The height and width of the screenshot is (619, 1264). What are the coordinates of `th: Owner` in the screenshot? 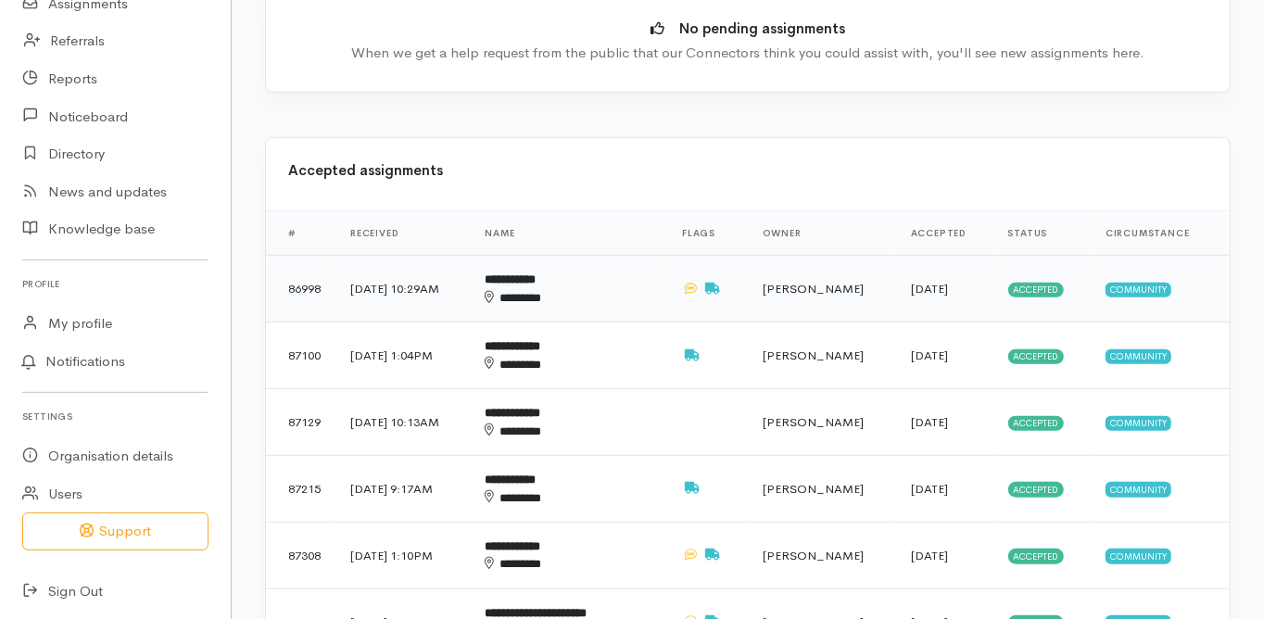 It's located at (822, 234).